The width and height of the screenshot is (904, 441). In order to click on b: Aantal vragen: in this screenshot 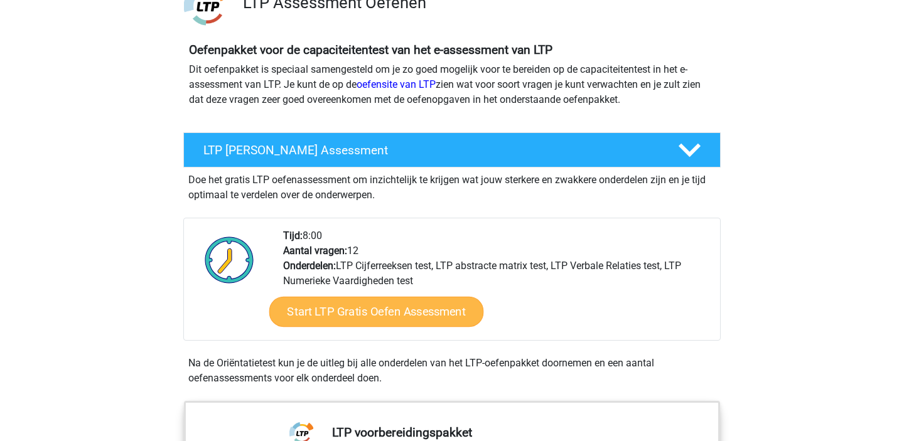, I will do `click(315, 250)`.